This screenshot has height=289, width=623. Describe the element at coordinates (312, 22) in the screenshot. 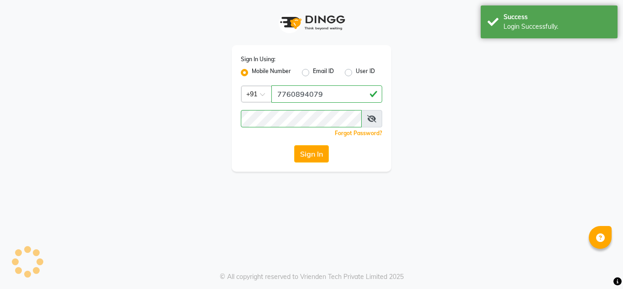

I see `img: logo1.svg` at that location.